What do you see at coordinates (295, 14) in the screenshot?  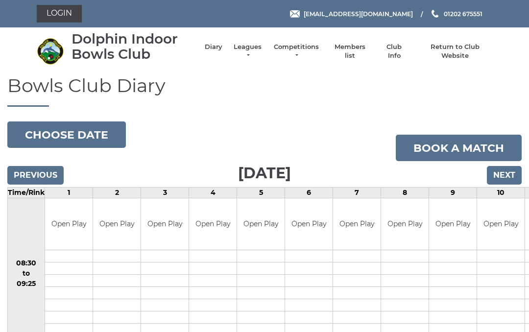 I see `img: Email` at bounding box center [295, 14].